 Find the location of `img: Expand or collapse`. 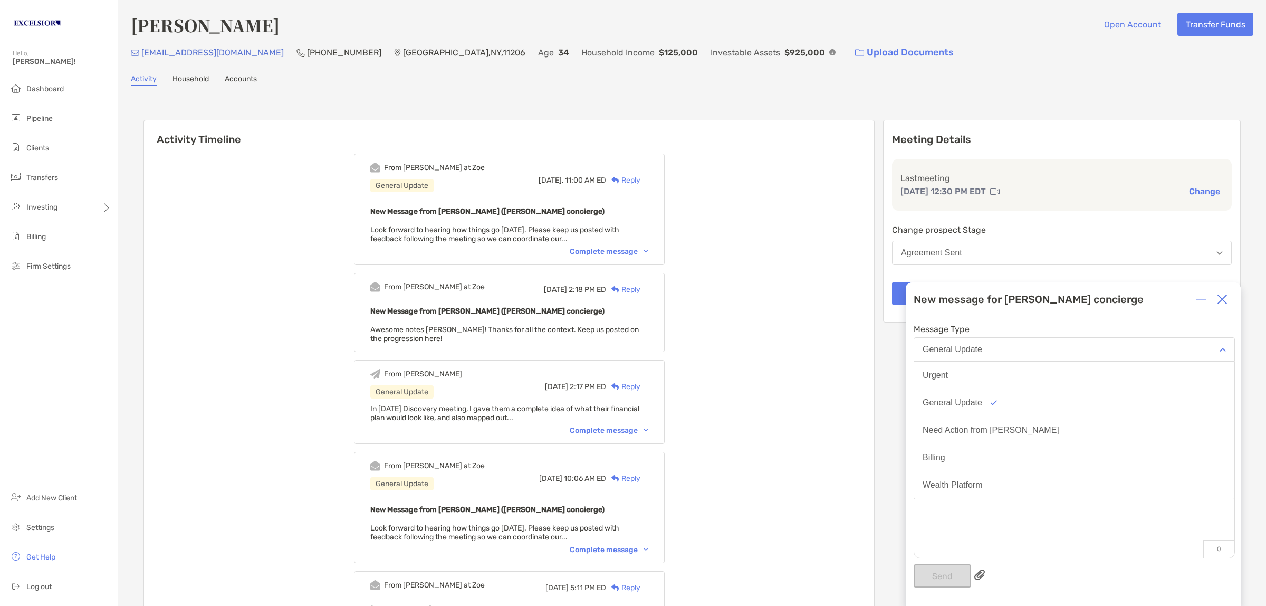

img: Expand or collapse is located at coordinates (1201, 299).